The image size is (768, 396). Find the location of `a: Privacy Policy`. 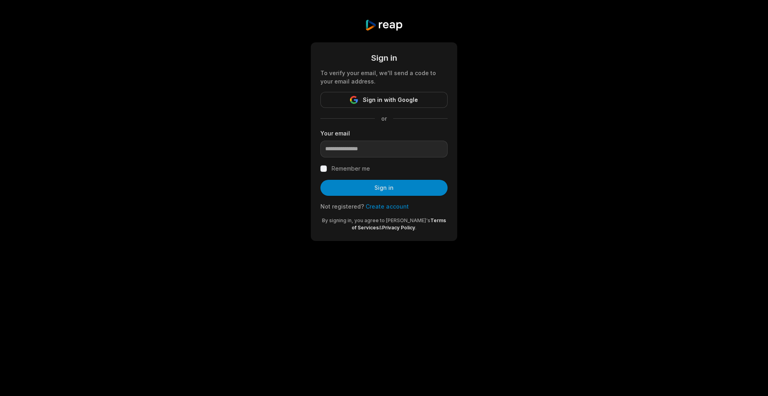

a: Privacy Policy is located at coordinates (398, 228).